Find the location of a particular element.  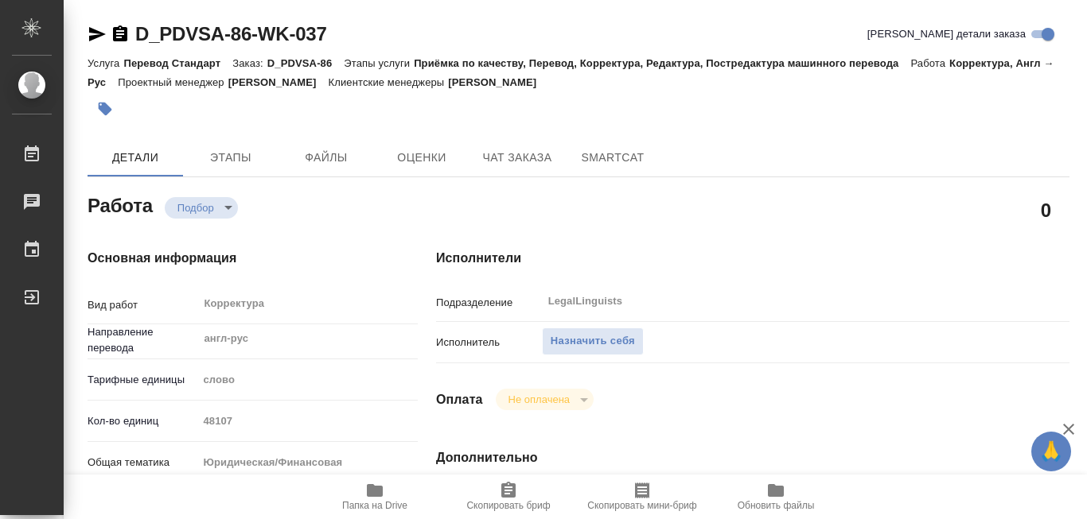

p: Исполнитель is located at coordinates (488, 343).